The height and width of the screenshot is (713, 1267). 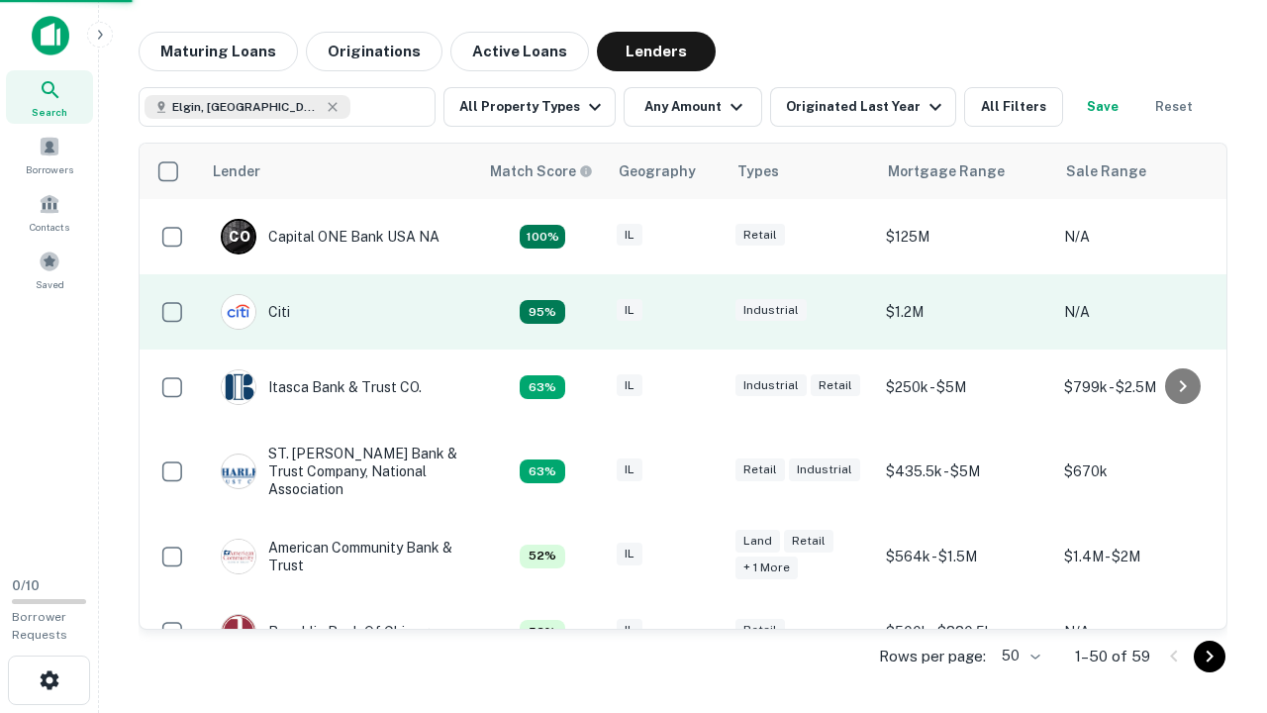 I want to click on div: Republic Bank Of Chicago, so click(x=329, y=632).